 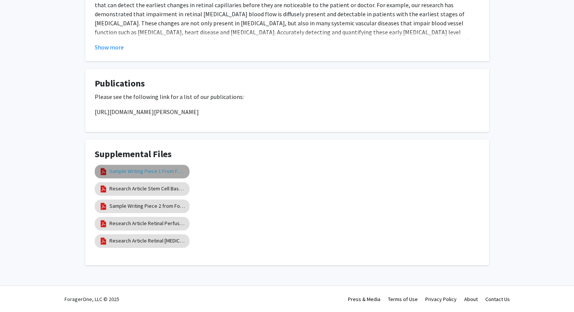 What do you see at coordinates (147, 206) in the screenshot?
I see `a: Sample Writing Piece 2 from Former Trainees` at bounding box center [147, 206].